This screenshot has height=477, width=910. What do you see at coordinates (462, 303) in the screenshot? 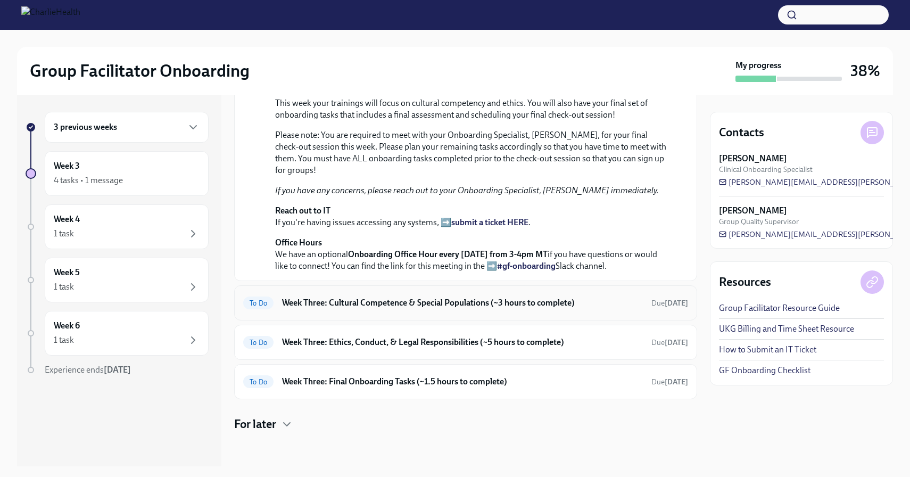
I see `h6: Week Three: Cultural Competence & Special Populations (~3 hours to complete)` at bounding box center [462, 303].